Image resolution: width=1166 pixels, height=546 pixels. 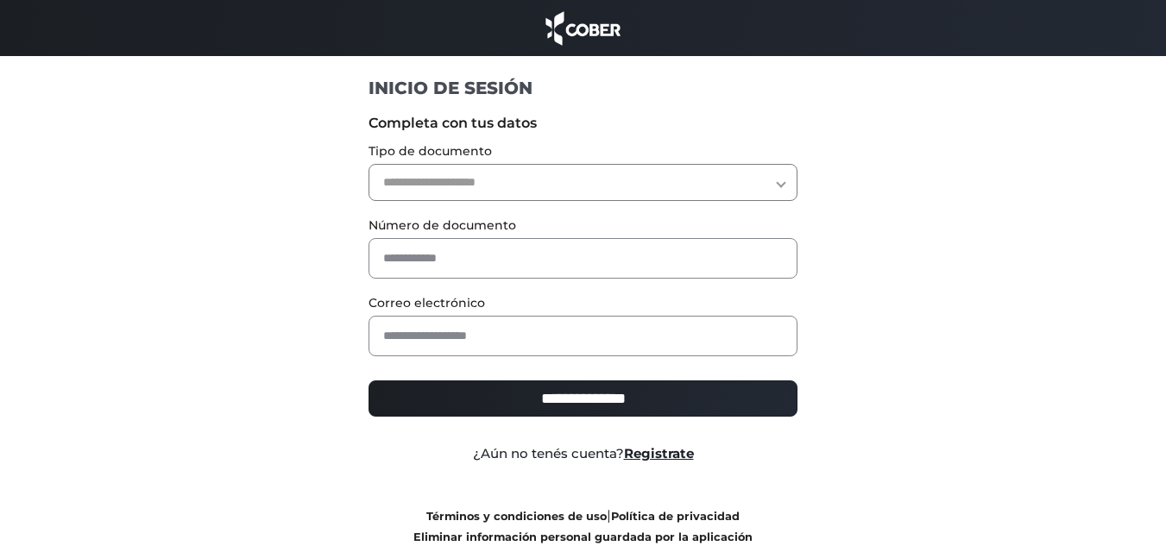 What do you see at coordinates (675, 516) in the screenshot?
I see `a: Política de privacidad` at bounding box center [675, 516].